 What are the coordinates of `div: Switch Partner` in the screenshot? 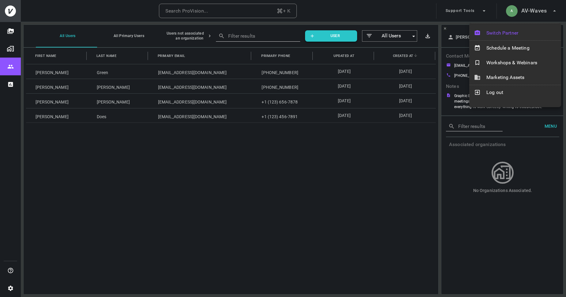 It's located at (515, 33).